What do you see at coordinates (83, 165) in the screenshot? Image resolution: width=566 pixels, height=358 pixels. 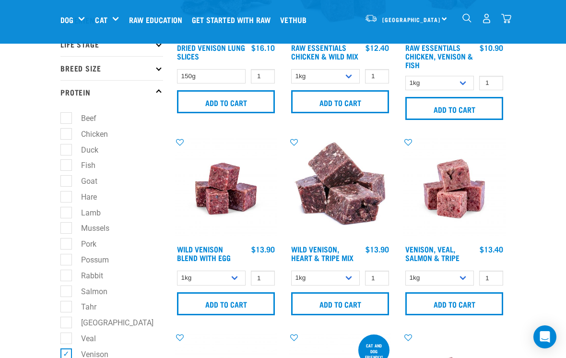 I see `label: Fish` at bounding box center [83, 165].